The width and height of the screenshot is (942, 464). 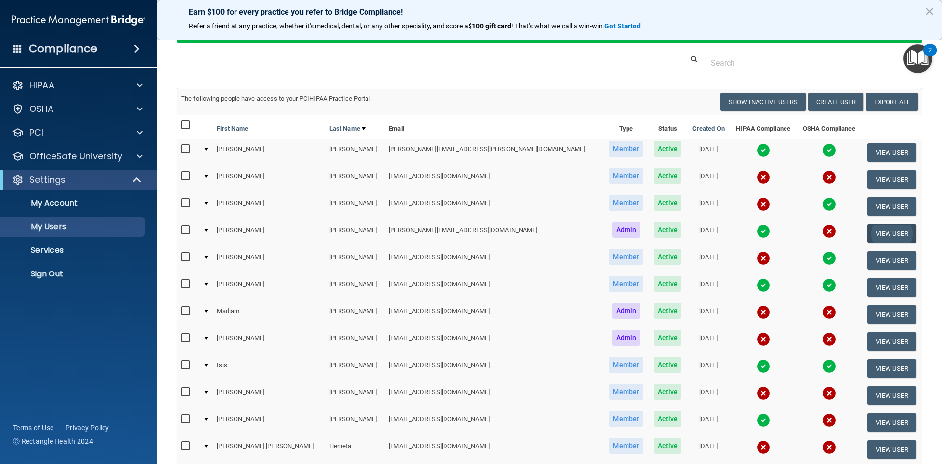 What do you see at coordinates (269, 368) in the screenshot?
I see `td: Isis` at bounding box center [269, 368].